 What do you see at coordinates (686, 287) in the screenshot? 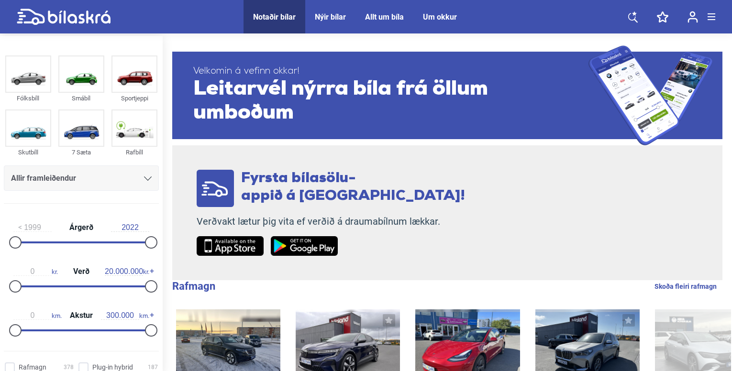
I see `a: Skoða fleiri rafmagn` at bounding box center [686, 287].